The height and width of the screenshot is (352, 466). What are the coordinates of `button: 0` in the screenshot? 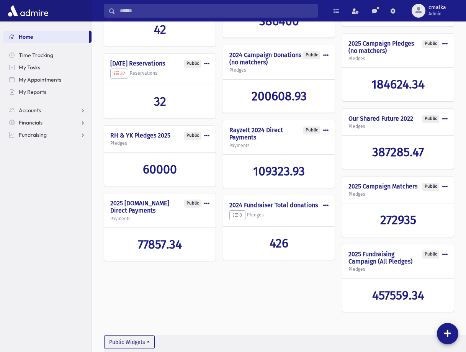 It's located at (237, 215).